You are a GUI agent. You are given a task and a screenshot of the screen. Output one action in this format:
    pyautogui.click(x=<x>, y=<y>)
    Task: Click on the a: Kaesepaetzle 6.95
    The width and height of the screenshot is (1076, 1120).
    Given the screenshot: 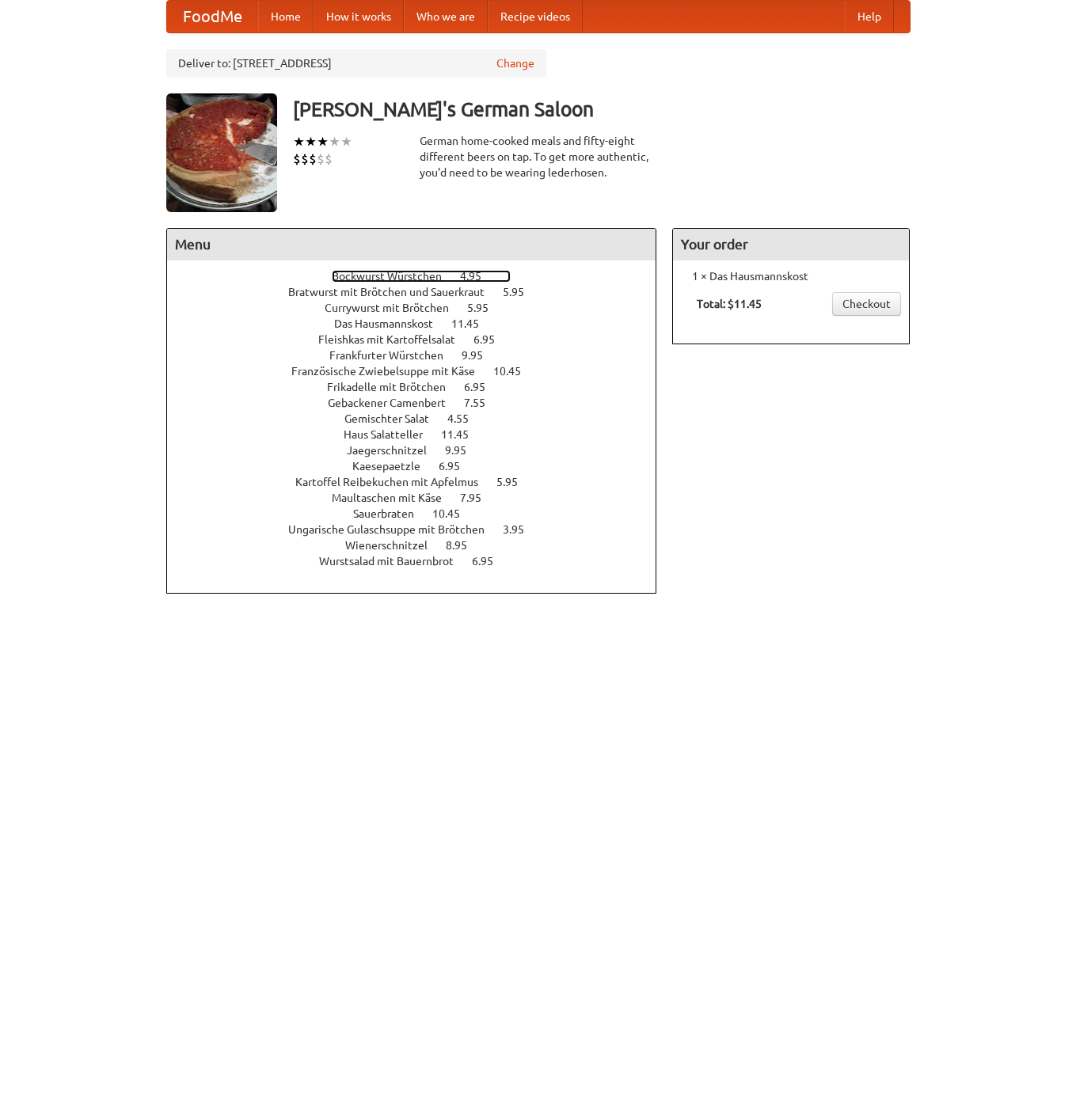 What is the action you would take?
    pyautogui.click(x=421, y=467)
    